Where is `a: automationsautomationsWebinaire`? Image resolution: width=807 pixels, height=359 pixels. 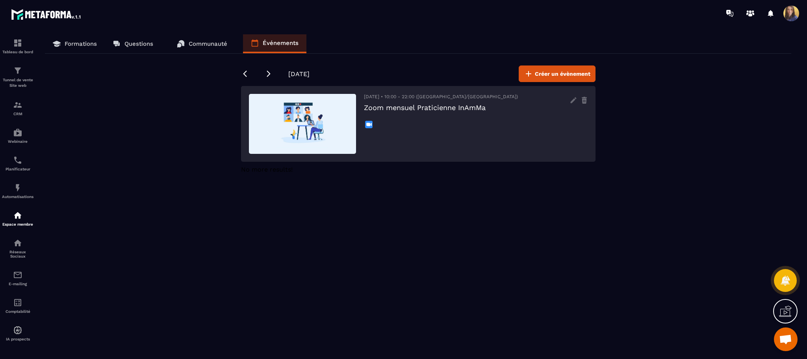 a: automationsautomationsWebinaire is located at coordinates (18, 136).